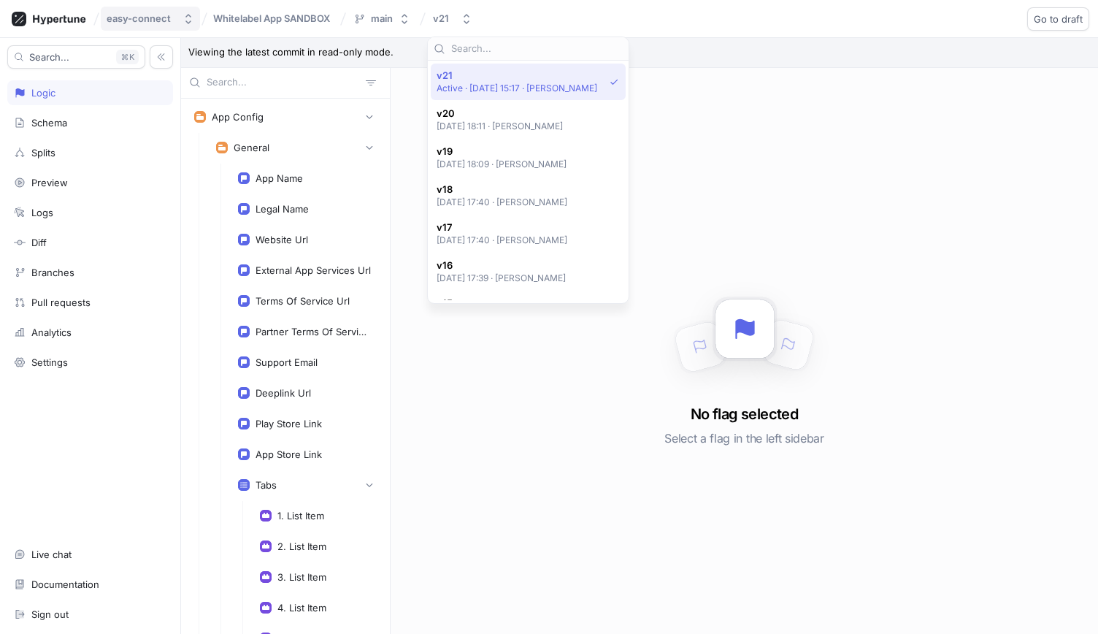 Image resolution: width=1098 pixels, height=634 pixels. What do you see at coordinates (640, 53) in the screenshot?
I see `p: Viewing the latest commit in read-only mode.` at bounding box center [640, 53].